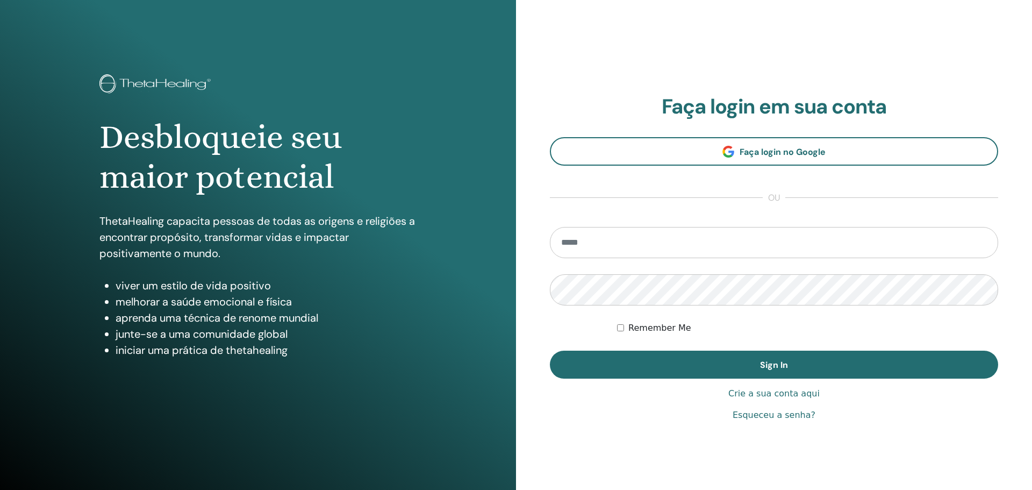 The height and width of the screenshot is (490, 1032). What do you see at coordinates (266, 285) in the screenshot?
I see `li: viver um estilo de vida positivo` at bounding box center [266, 285].